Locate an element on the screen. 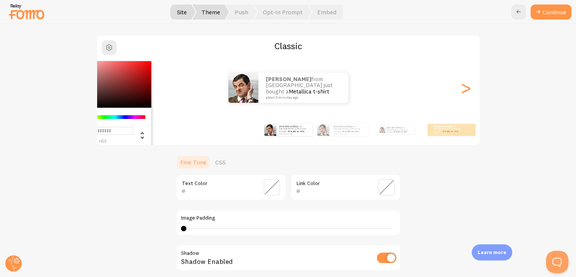  div: Change another color definition is located at coordinates (139, 135).